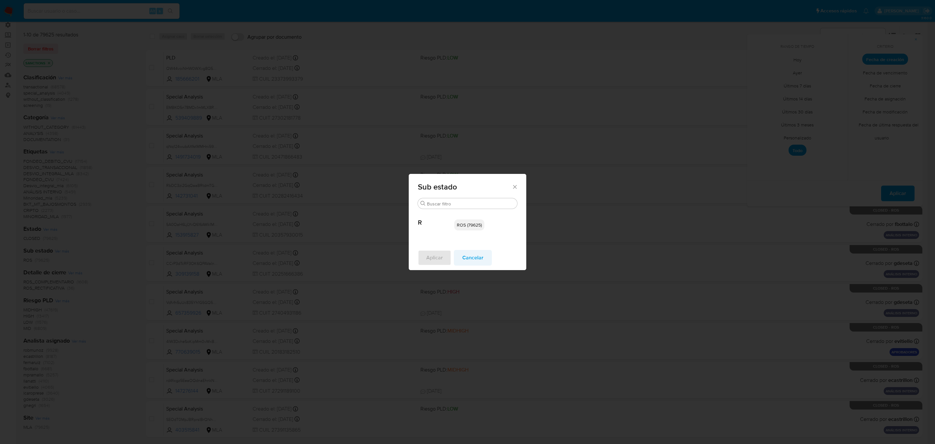  Describe the element at coordinates (465, 187) in the screenshot. I see `span: Sub estado` at that location.